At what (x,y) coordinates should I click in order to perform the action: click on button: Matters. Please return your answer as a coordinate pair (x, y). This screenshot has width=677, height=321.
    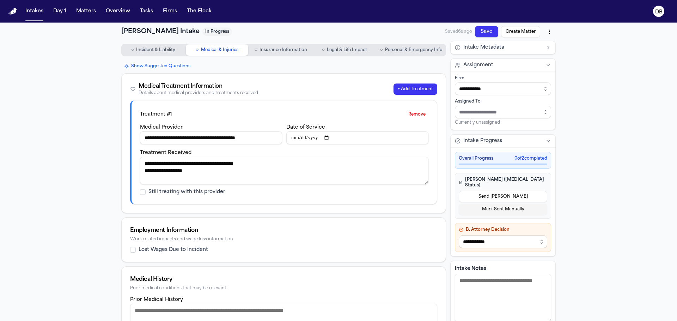
    Looking at the image, I should click on (86, 11).